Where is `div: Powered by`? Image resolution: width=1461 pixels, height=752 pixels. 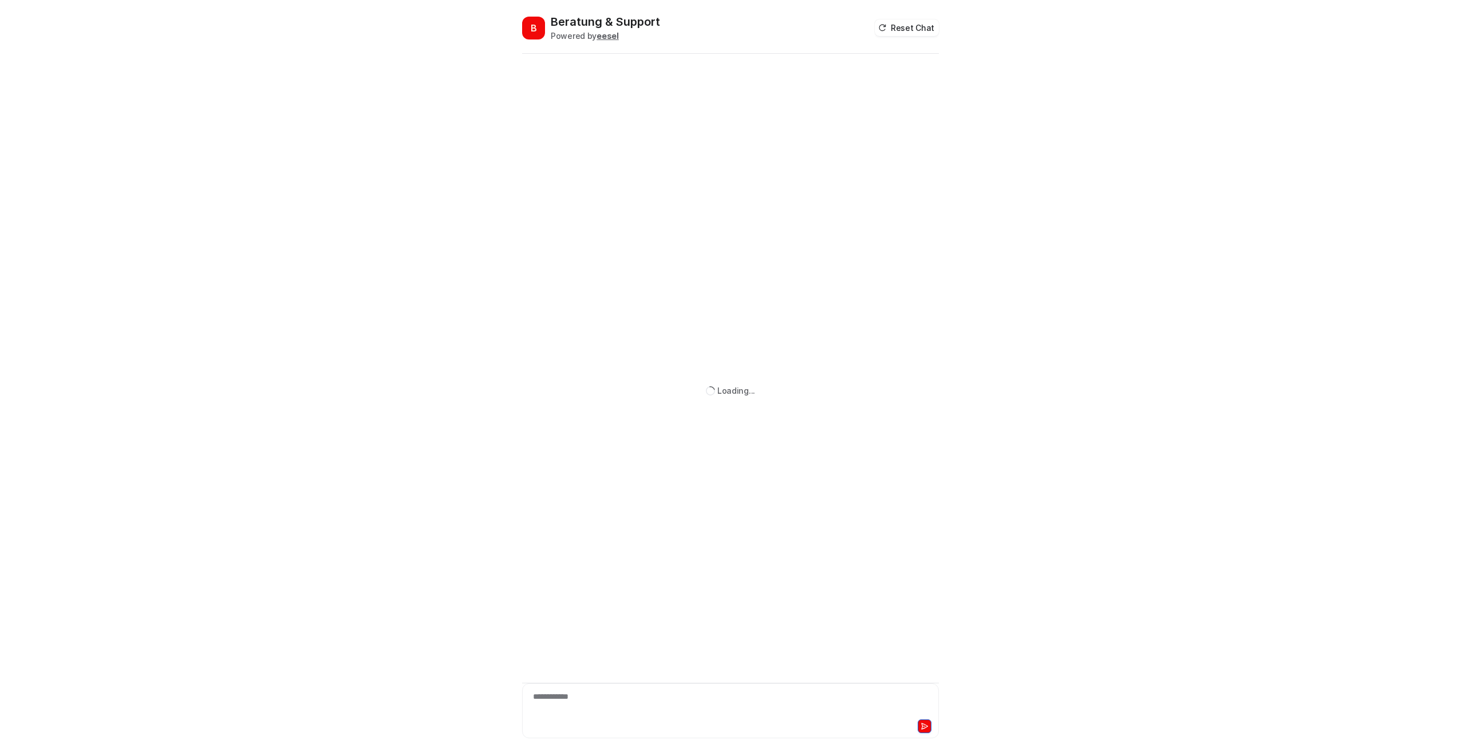
div: Powered by is located at coordinates (605, 36).